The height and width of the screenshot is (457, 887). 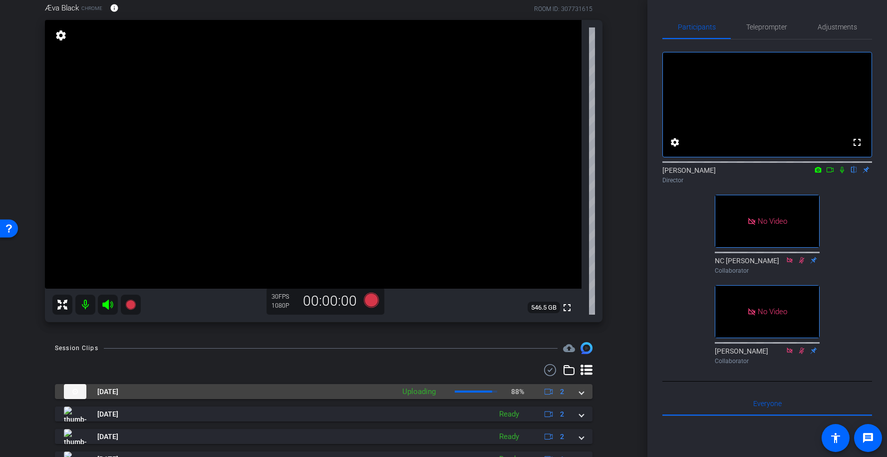 I want to click on div: ROOM ID: 307731615, so click(x=563, y=9).